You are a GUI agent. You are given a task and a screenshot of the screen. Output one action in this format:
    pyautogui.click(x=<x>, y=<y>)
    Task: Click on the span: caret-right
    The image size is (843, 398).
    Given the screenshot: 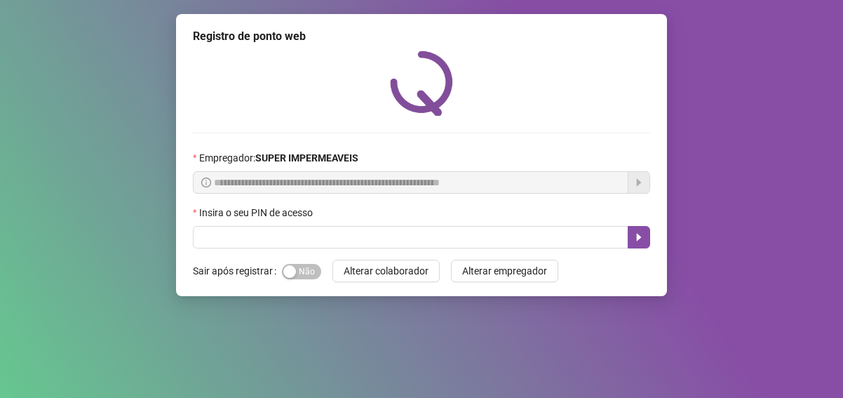 What is the action you would take?
    pyautogui.click(x=639, y=237)
    